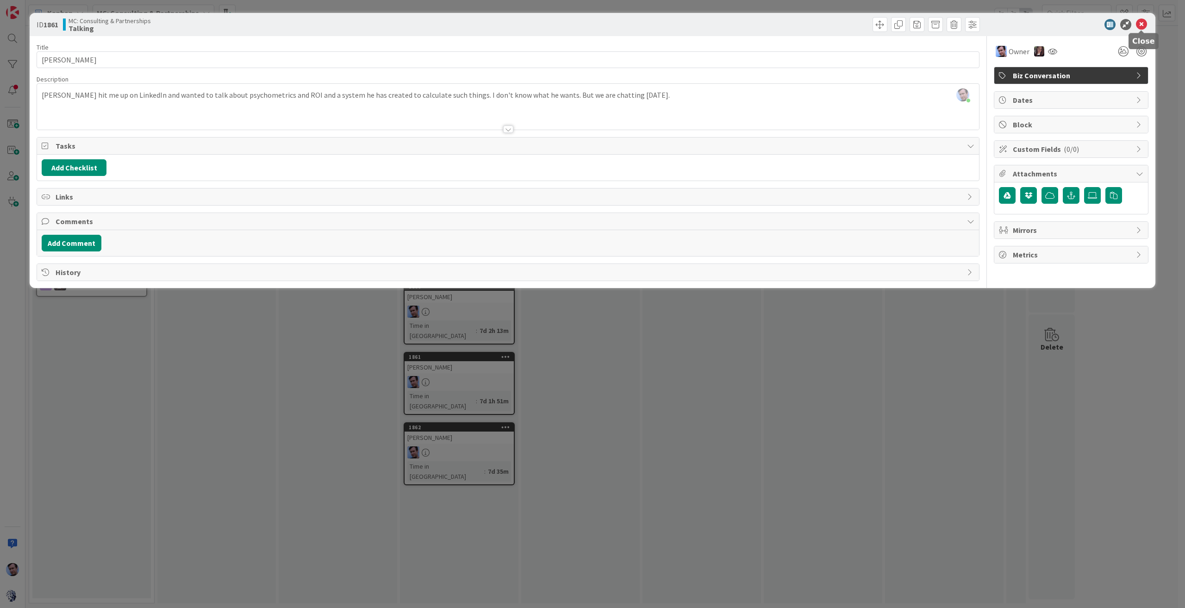 The width and height of the screenshot is (1185, 608). What do you see at coordinates (509, 272) in the screenshot?
I see `span: History` at bounding box center [509, 272].